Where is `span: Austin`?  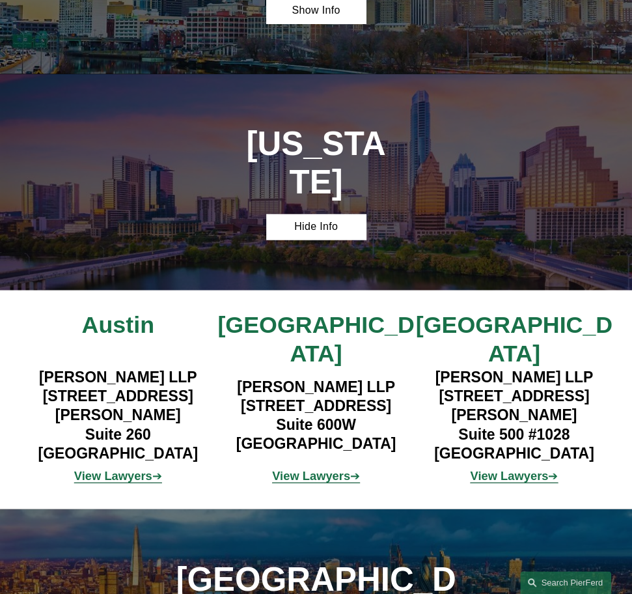 span: Austin is located at coordinates (118, 325).